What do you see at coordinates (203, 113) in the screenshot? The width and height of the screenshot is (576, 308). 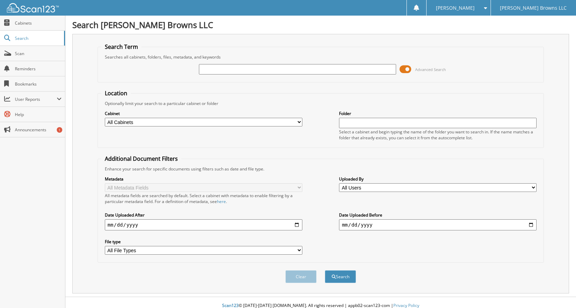 I see `label: Cabinet` at bounding box center [203, 113].